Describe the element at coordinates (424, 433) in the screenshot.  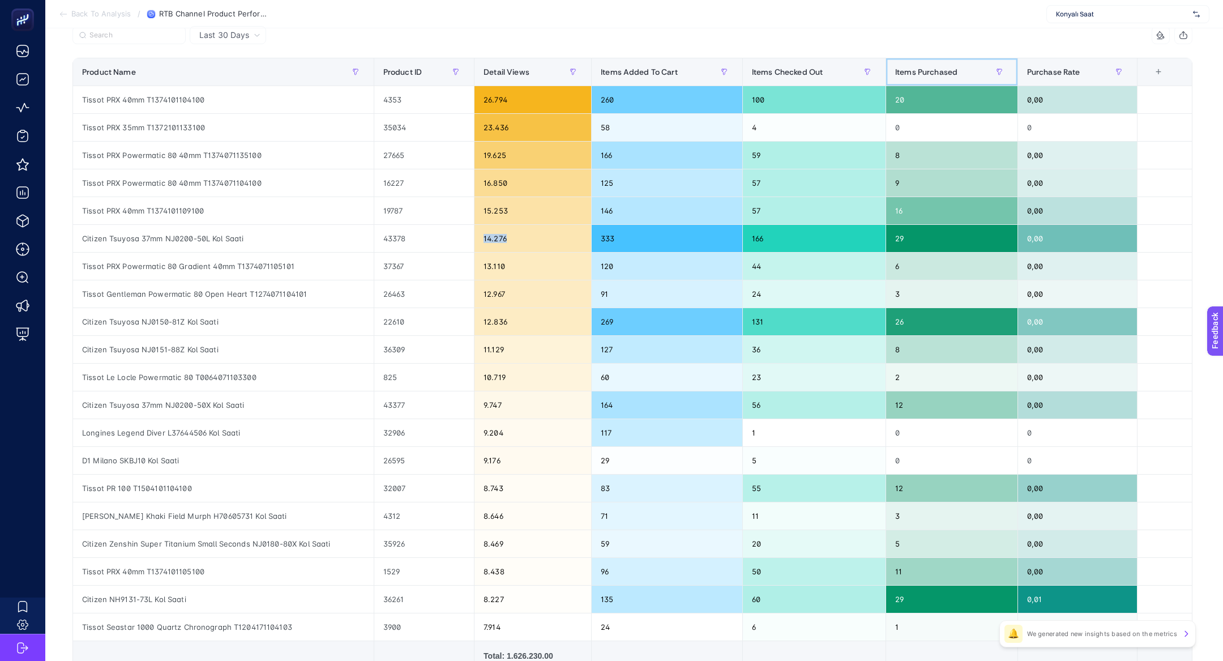
I see `div: 32906` at that location.